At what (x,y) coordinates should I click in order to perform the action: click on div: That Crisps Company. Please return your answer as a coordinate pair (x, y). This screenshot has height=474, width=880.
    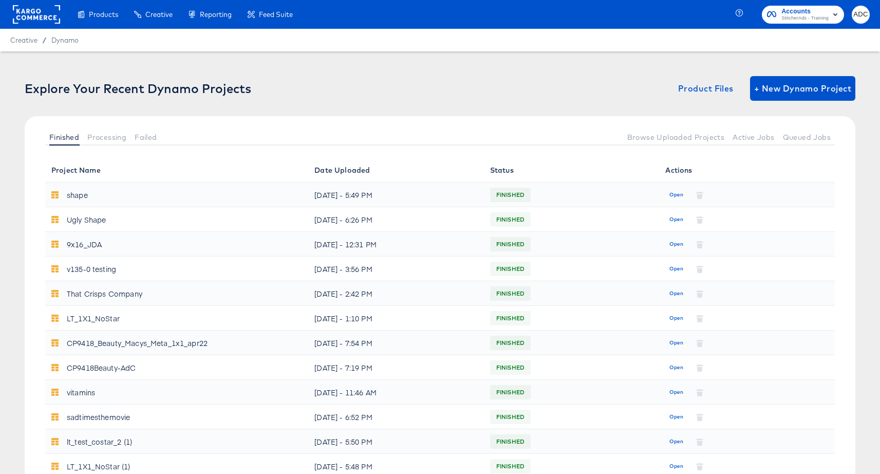
    Looking at the image, I should click on (104, 293).